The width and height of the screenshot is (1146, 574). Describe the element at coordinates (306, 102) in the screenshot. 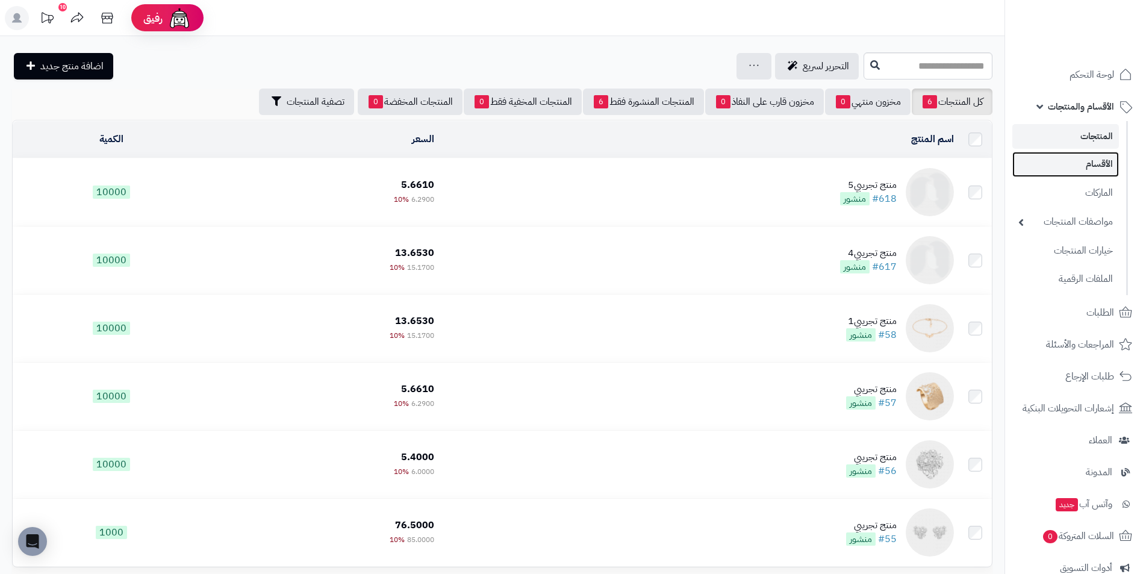

I see `button: تصفية المنتجات` at that location.